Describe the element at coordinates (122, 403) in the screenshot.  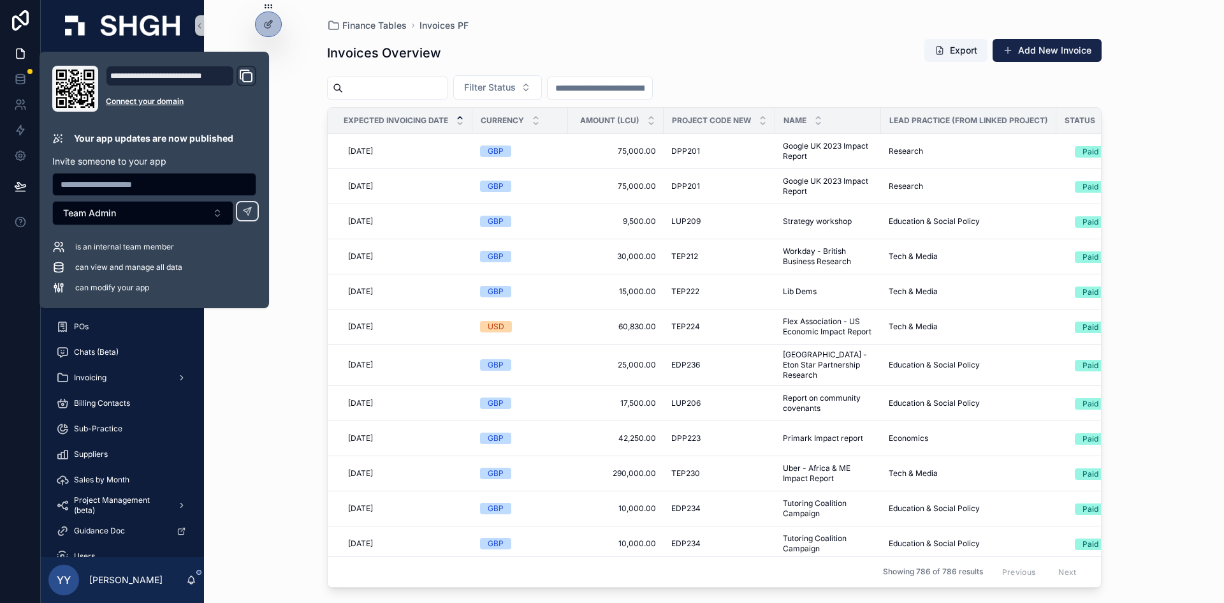
I see `a: Billing Contacts` at that location.